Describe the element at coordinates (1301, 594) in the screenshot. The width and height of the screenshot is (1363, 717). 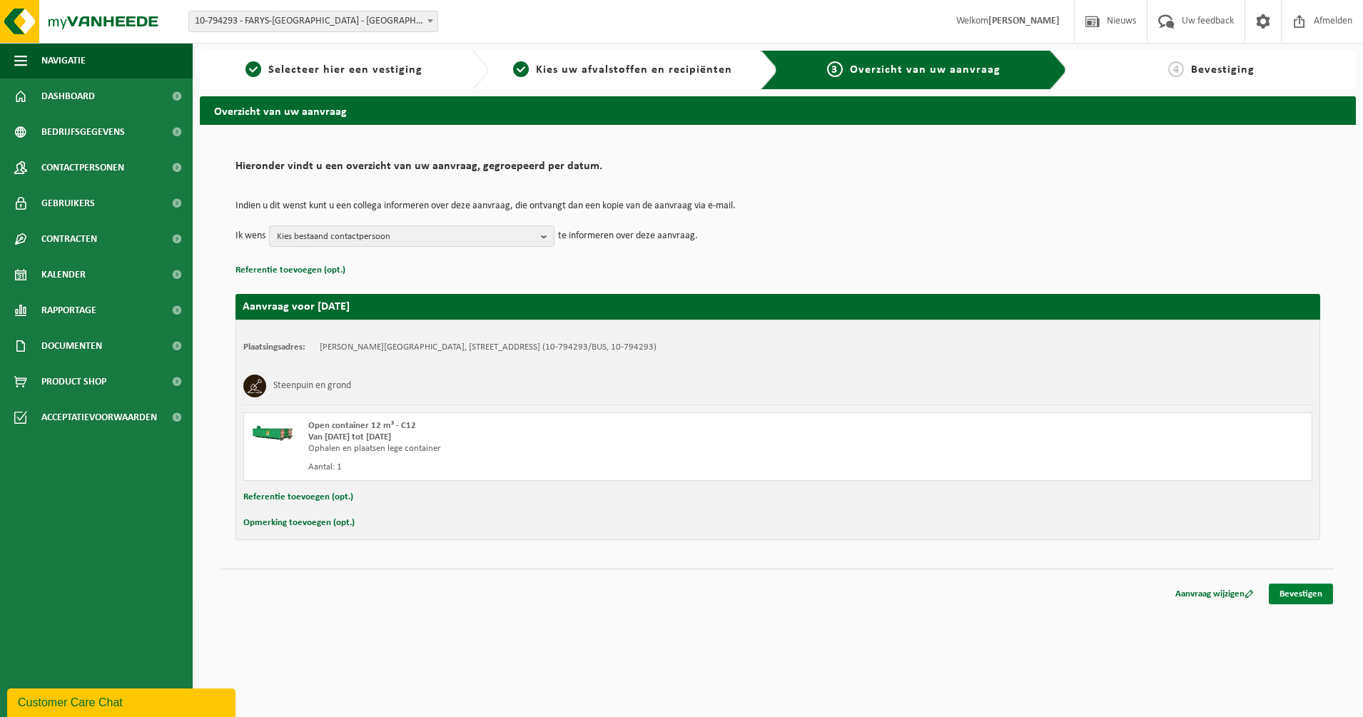
I see `a: Bevestigen` at that location.